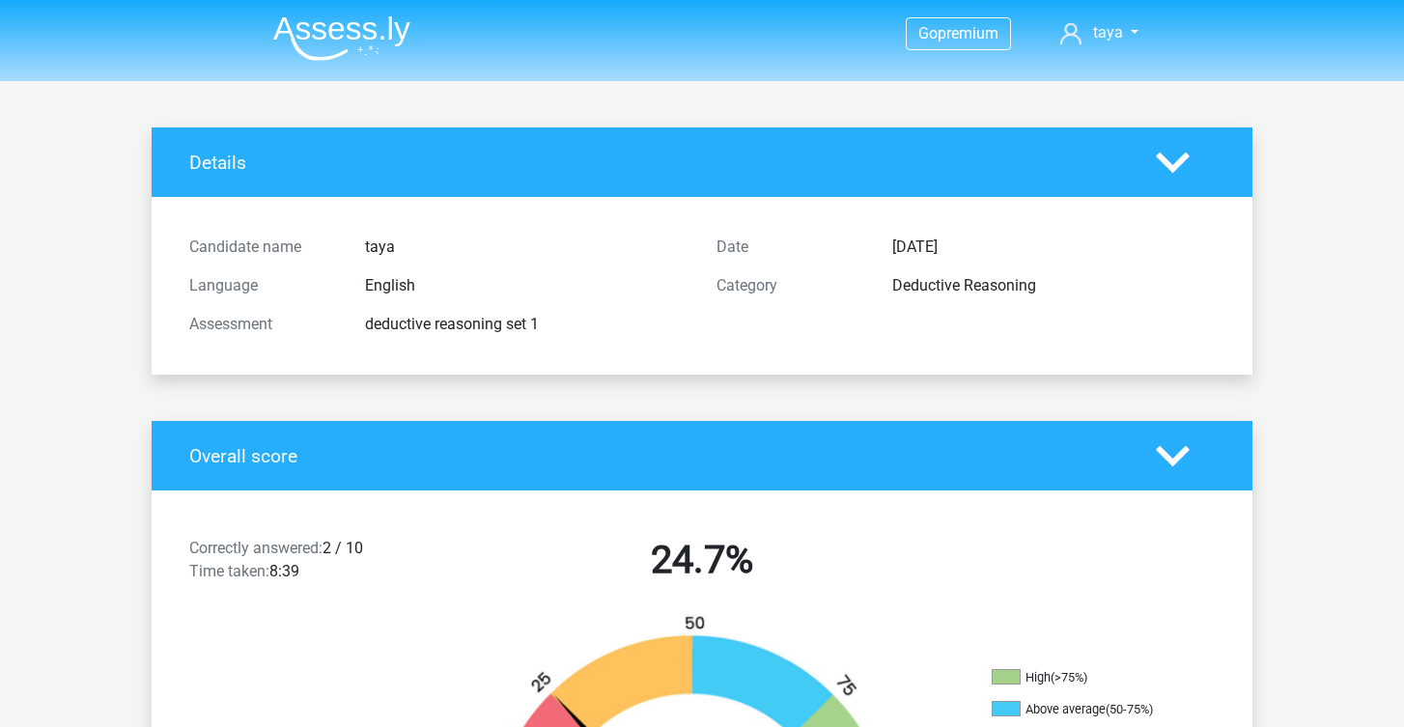 This screenshot has width=1404, height=727. I want to click on div: (50-75%), so click(1129, 709).